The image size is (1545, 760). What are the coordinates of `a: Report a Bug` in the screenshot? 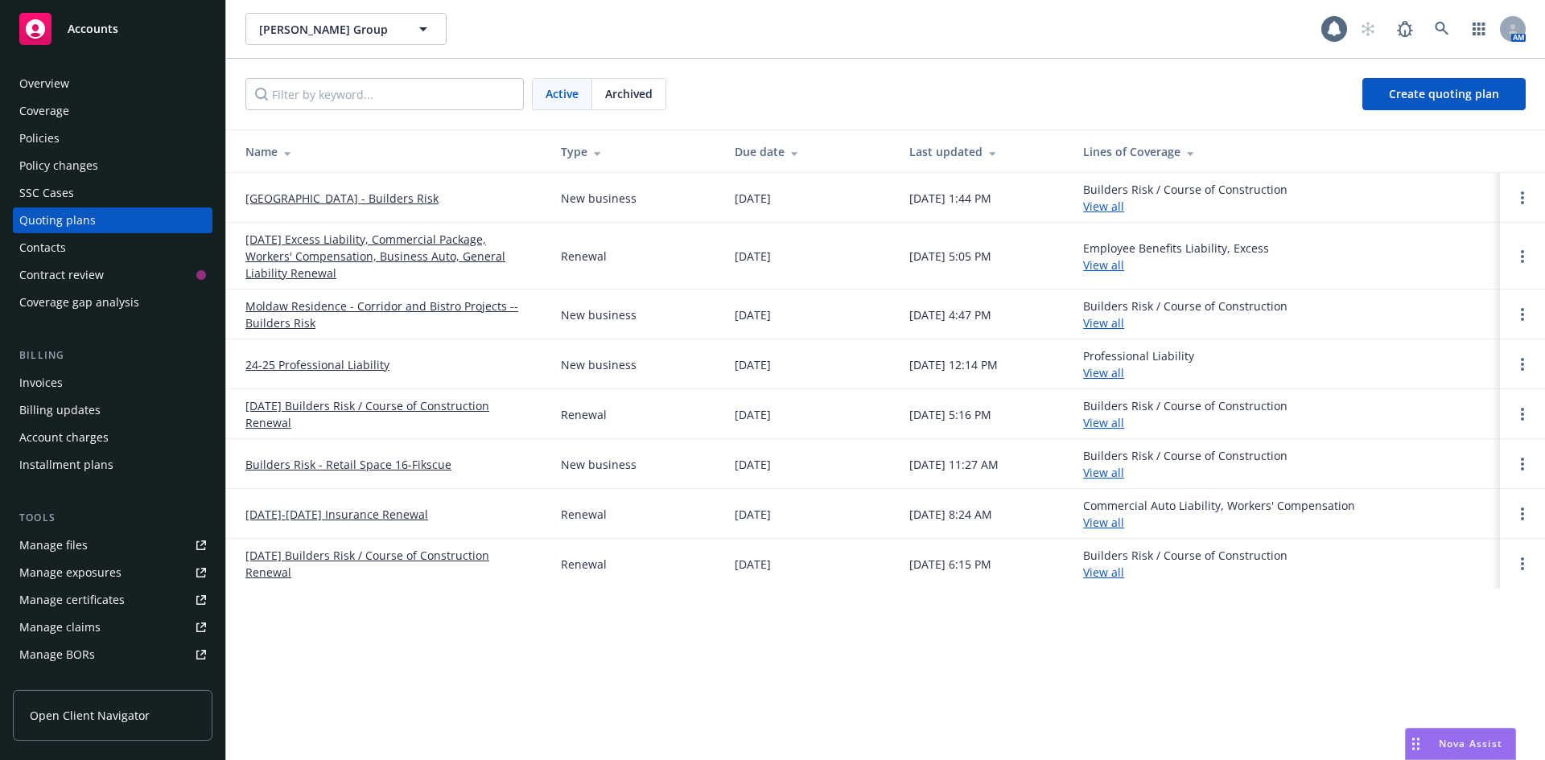 It's located at (1405, 29).